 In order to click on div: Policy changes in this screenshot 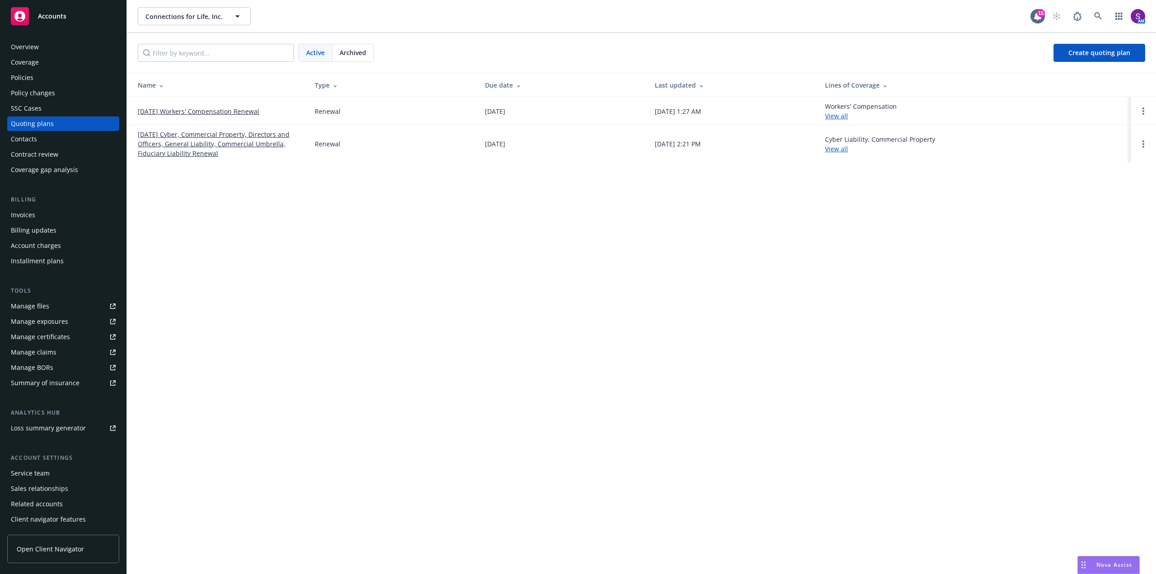, I will do `click(33, 93)`.